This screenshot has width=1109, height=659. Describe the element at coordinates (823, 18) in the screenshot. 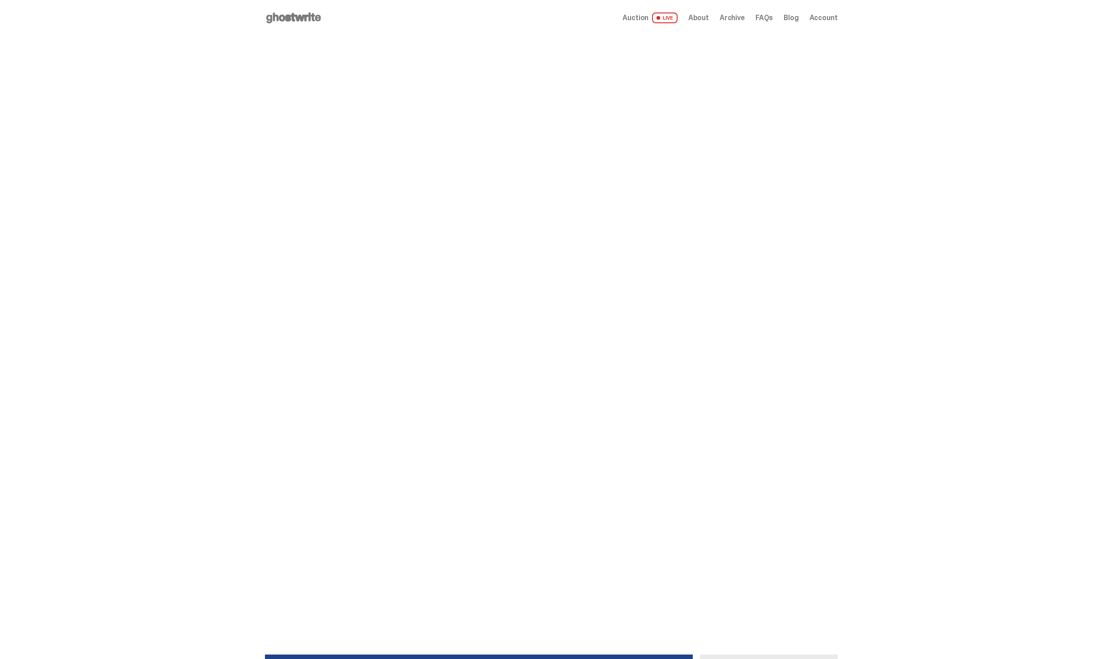

I see `span: Account` at that location.